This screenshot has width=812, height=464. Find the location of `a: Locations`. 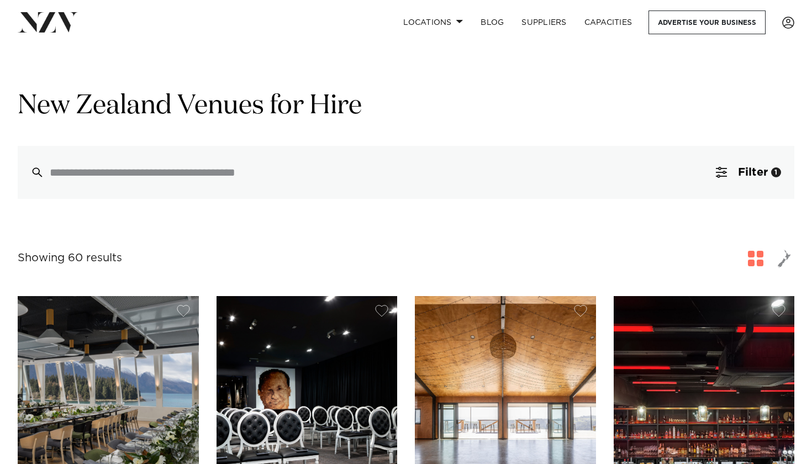

a: Locations is located at coordinates (433, 22).